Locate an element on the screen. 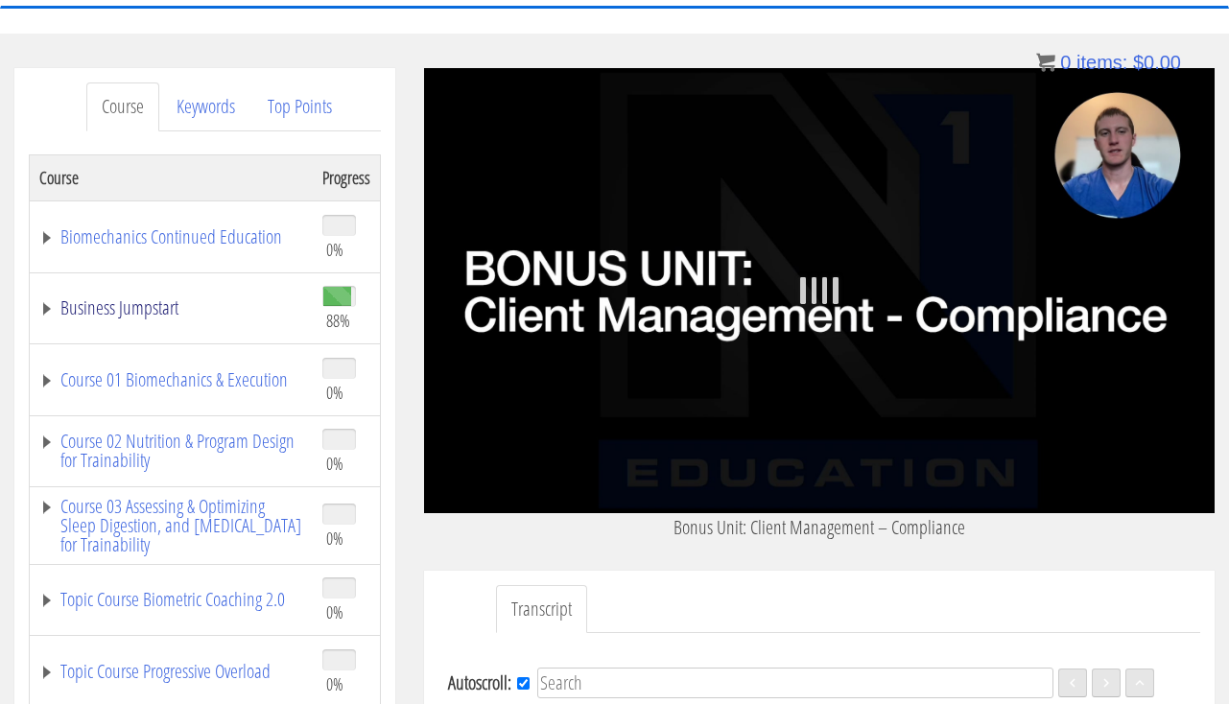  a: Business Jumpstart is located at coordinates (171, 308).